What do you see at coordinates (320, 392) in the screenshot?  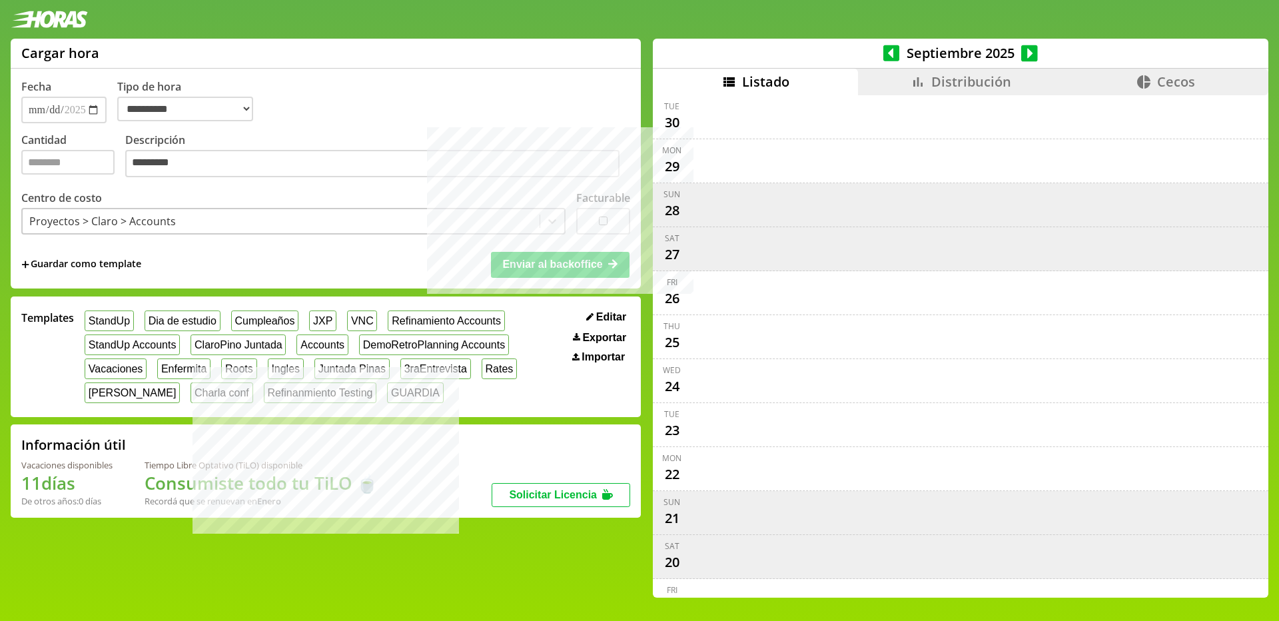 I see `button: Refinanmiento Testing` at bounding box center [320, 392].